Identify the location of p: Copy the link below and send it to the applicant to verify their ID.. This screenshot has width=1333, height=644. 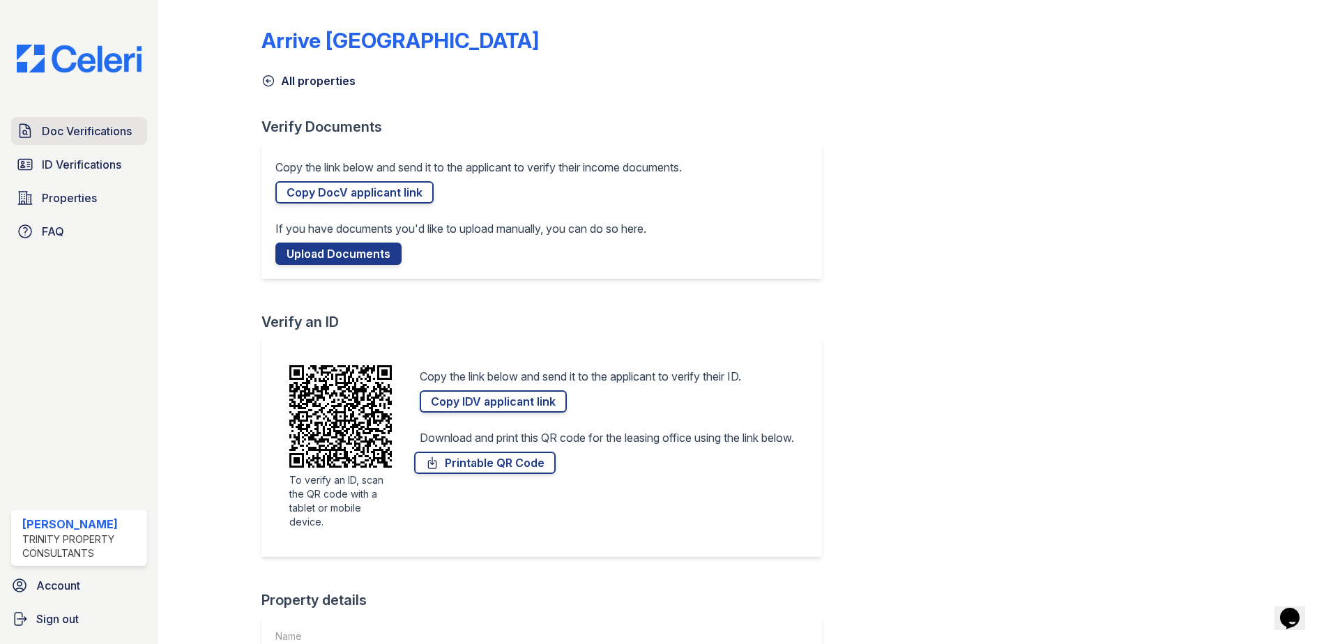
(580, 376).